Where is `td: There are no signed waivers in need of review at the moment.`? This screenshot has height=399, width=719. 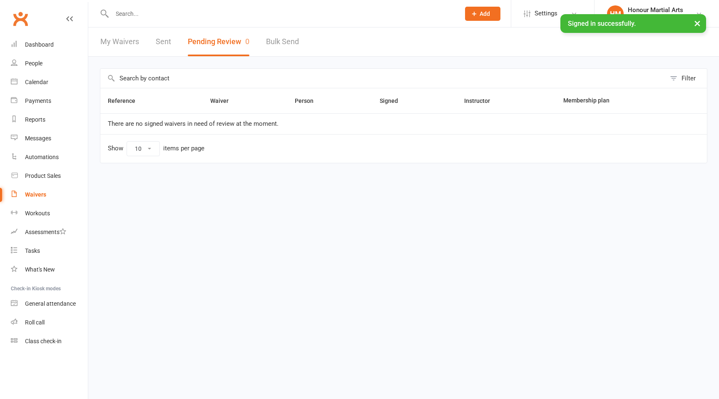
td: There are no signed waivers in need of review at the moment. is located at coordinates (404, 124).